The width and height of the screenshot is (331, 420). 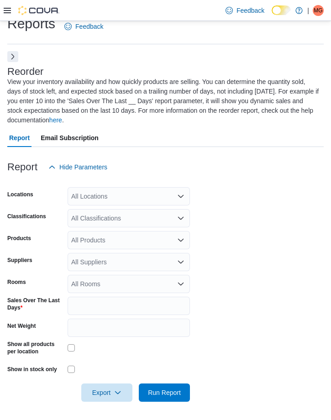 I want to click on img: Cova, so click(x=39, y=10).